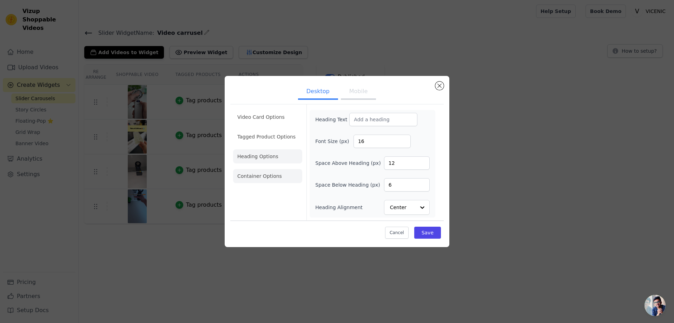 The height and width of the screenshot is (323, 674). I want to click on li: Heading Options, so click(267, 156).